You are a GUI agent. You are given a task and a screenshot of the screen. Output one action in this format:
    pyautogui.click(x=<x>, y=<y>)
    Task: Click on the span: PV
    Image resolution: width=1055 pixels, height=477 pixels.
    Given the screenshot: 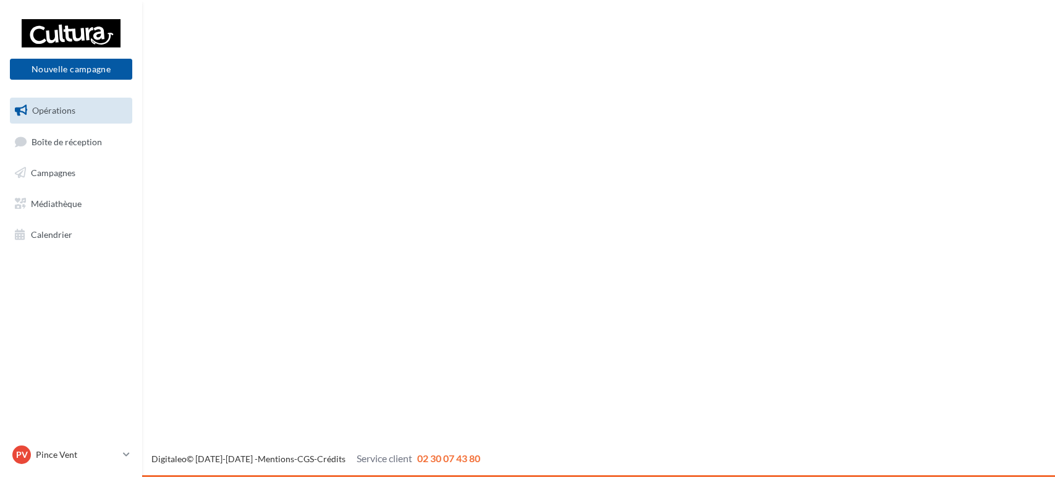 What is the action you would take?
    pyautogui.click(x=22, y=455)
    